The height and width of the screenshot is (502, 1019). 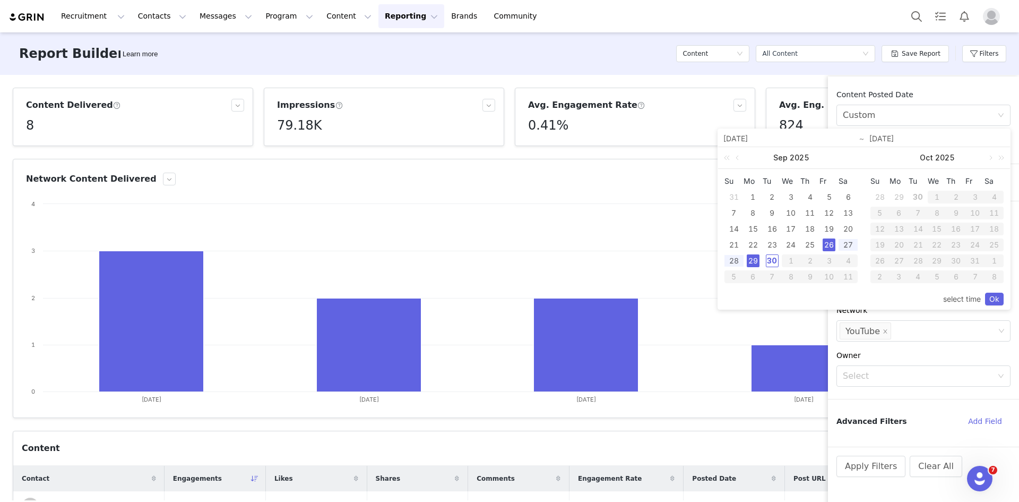 What do you see at coordinates (772, 213) in the screenshot?
I see `div: 9` at bounding box center [772, 213].